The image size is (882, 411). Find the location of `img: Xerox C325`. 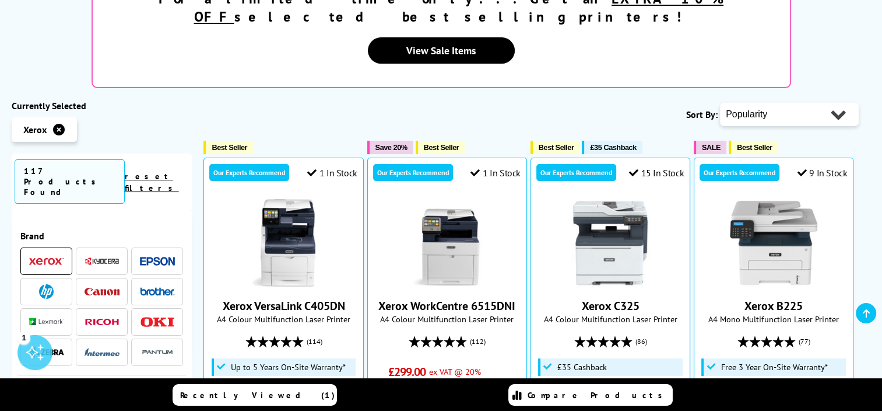

img: Xerox C325 is located at coordinates (611, 243).